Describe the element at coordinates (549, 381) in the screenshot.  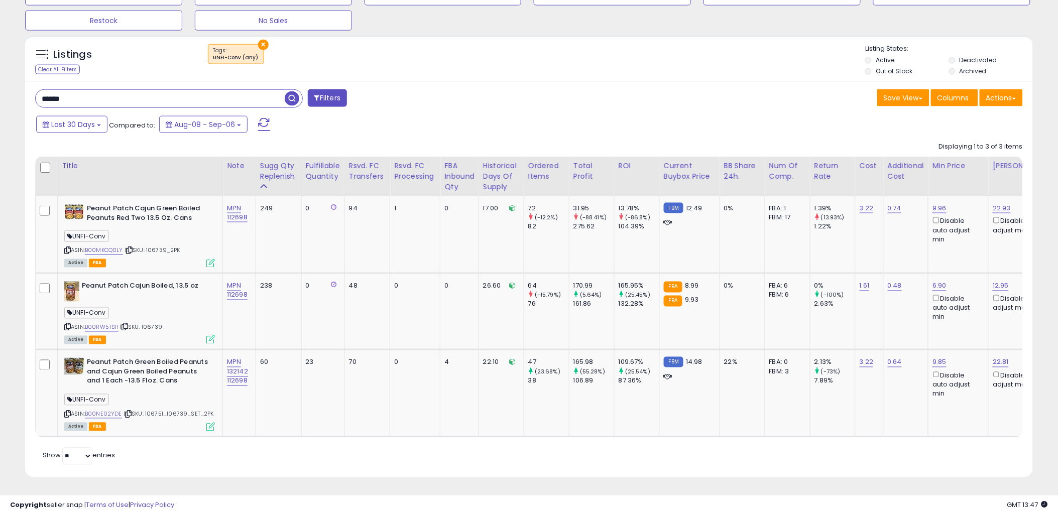
I see `div: 38` at that location.